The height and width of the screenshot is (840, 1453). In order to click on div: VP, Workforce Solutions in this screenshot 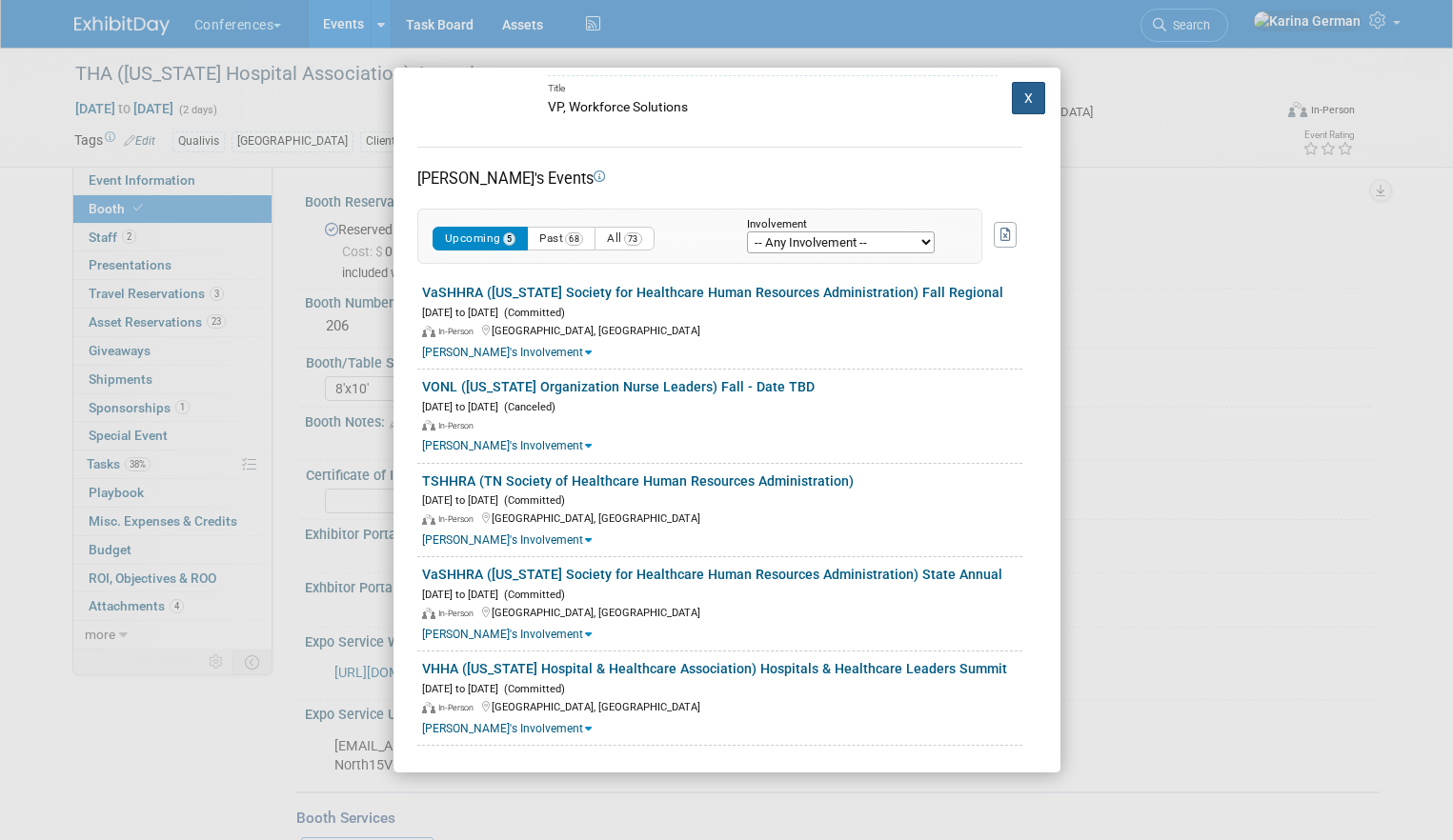, I will do `click(773, 107)`.